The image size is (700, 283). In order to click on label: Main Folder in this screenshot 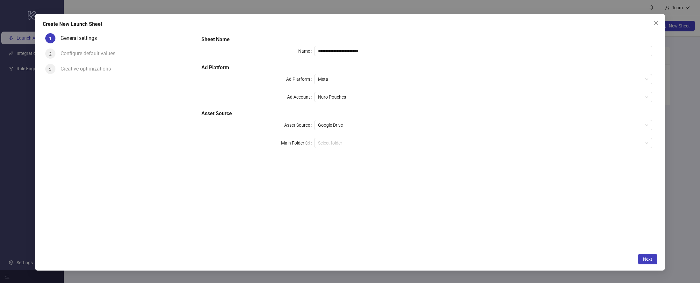, I will do `click(298, 143)`.